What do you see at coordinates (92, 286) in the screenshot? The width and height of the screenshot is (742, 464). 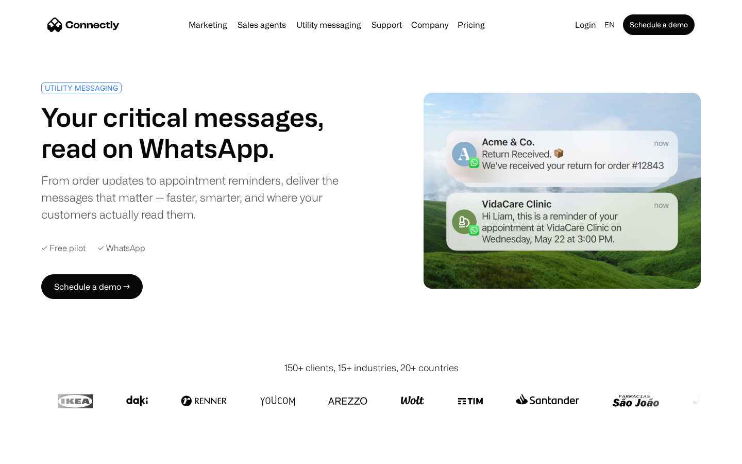 I see `a: Schedule a demo →` at bounding box center [92, 286].